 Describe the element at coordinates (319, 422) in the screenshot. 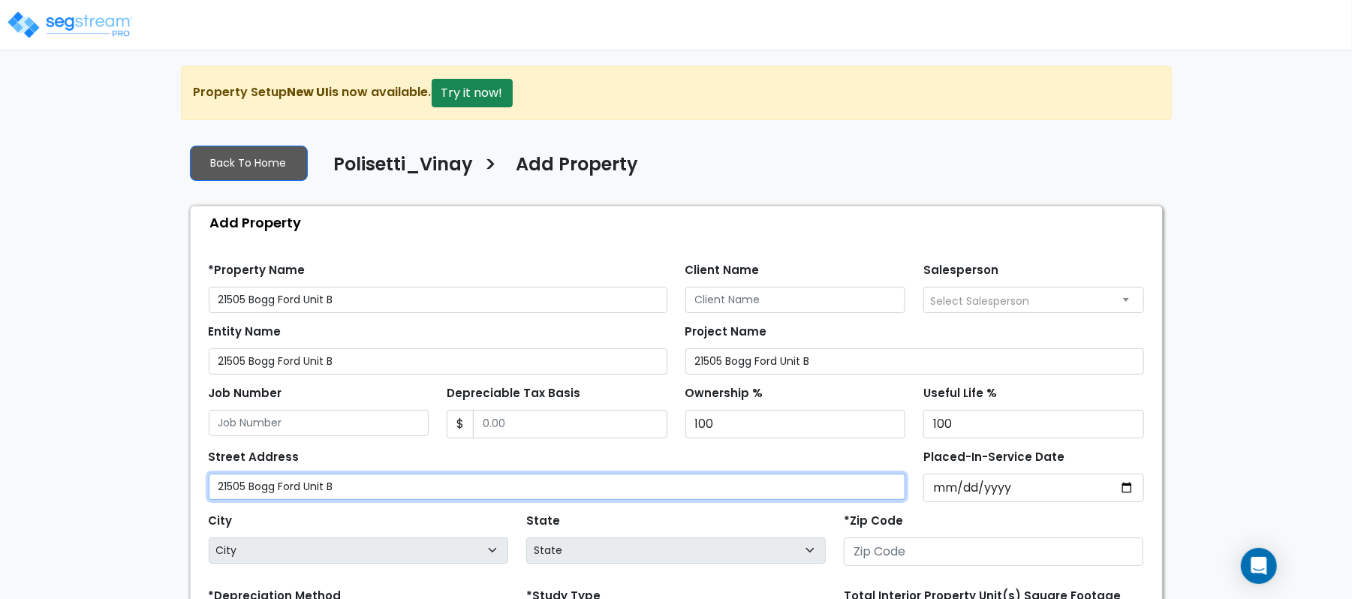

I see `input: Job Number` at that location.